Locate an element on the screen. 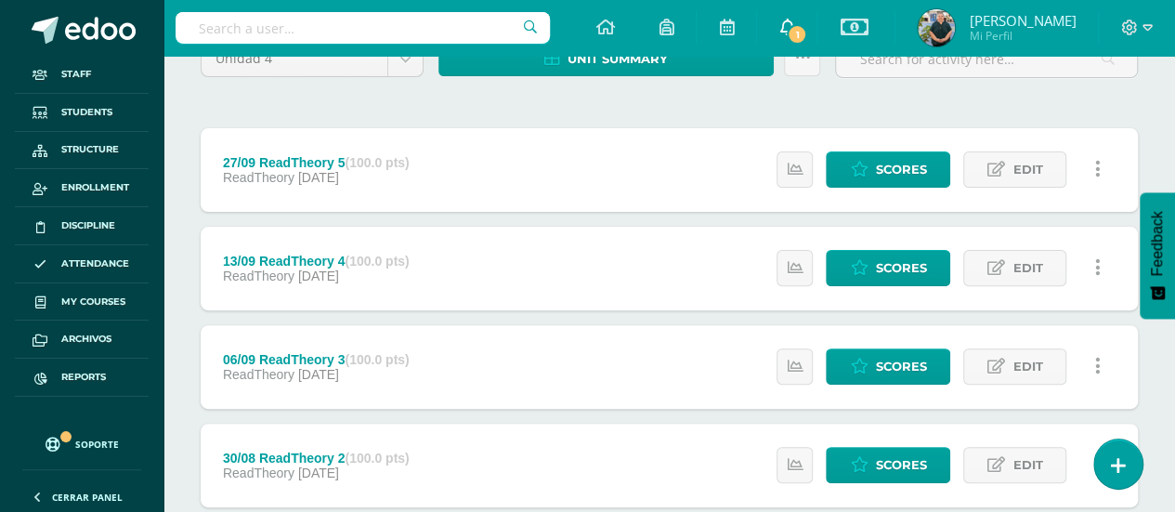 The image size is (1175, 512). a: Structure is located at coordinates (82, 150).